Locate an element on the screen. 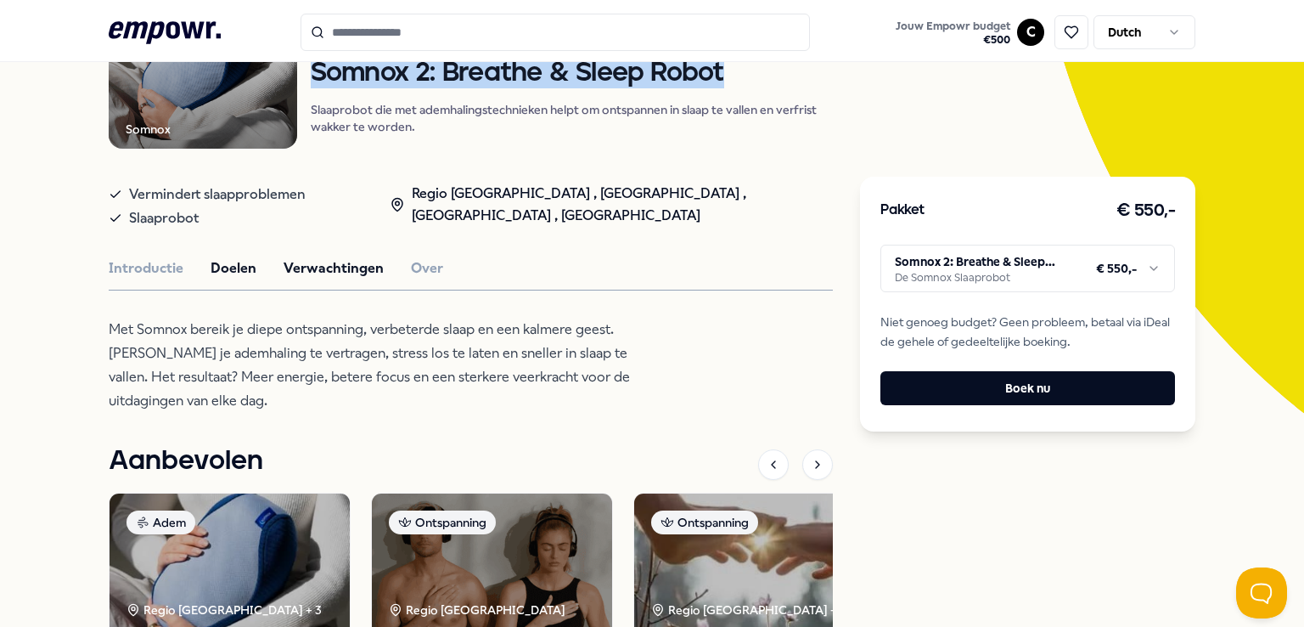 The height and width of the screenshot is (627, 1304). div: Somnox is located at coordinates (148, 129).